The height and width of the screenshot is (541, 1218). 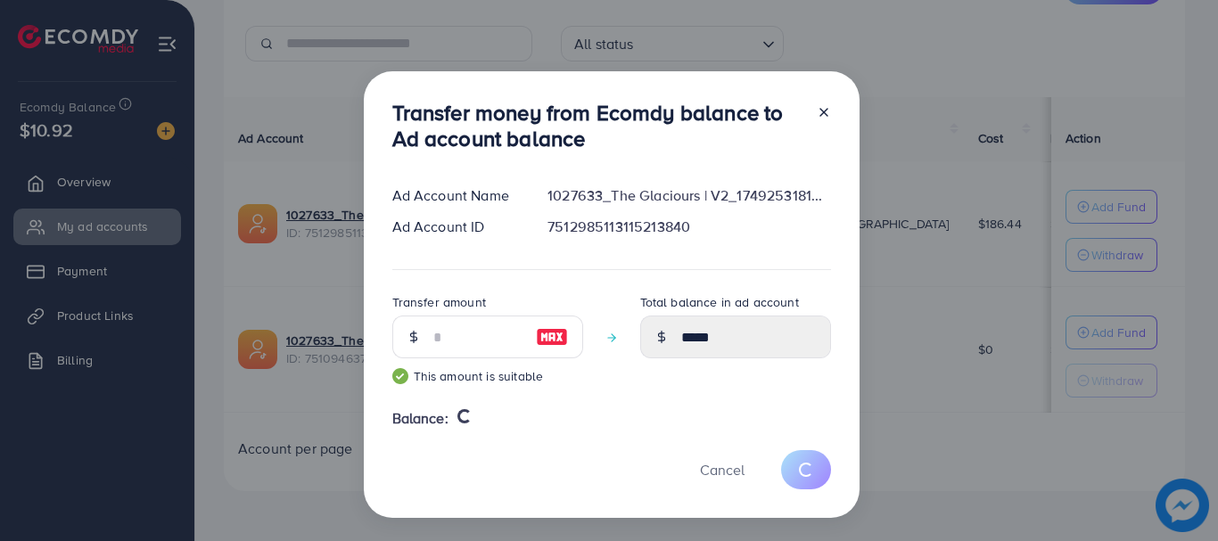 I want to click on span: Cancel, so click(x=722, y=470).